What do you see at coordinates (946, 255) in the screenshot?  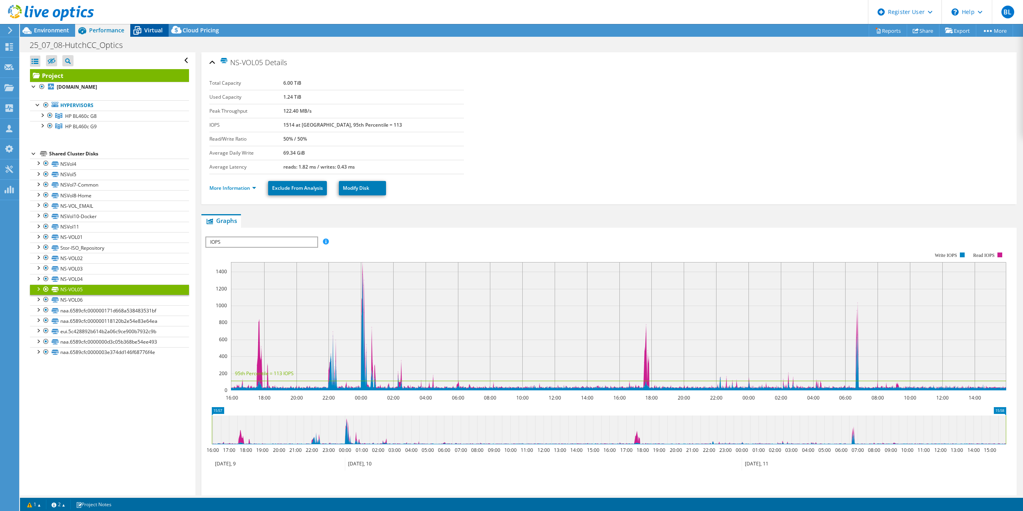 I see `text: Write IOPS` at bounding box center [946, 255].